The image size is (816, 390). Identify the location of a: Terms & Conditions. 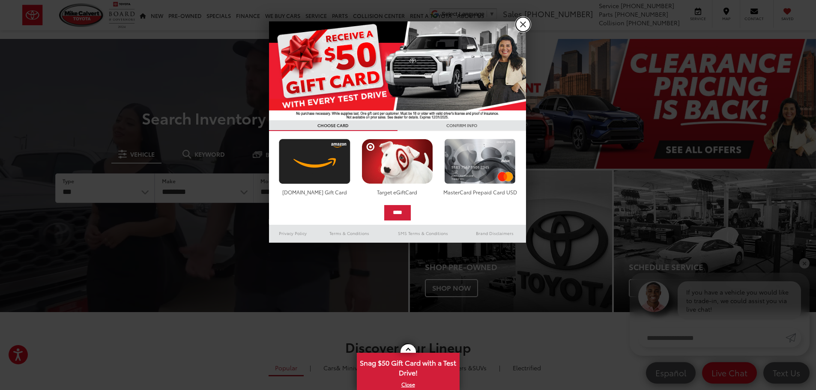
(349, 234).